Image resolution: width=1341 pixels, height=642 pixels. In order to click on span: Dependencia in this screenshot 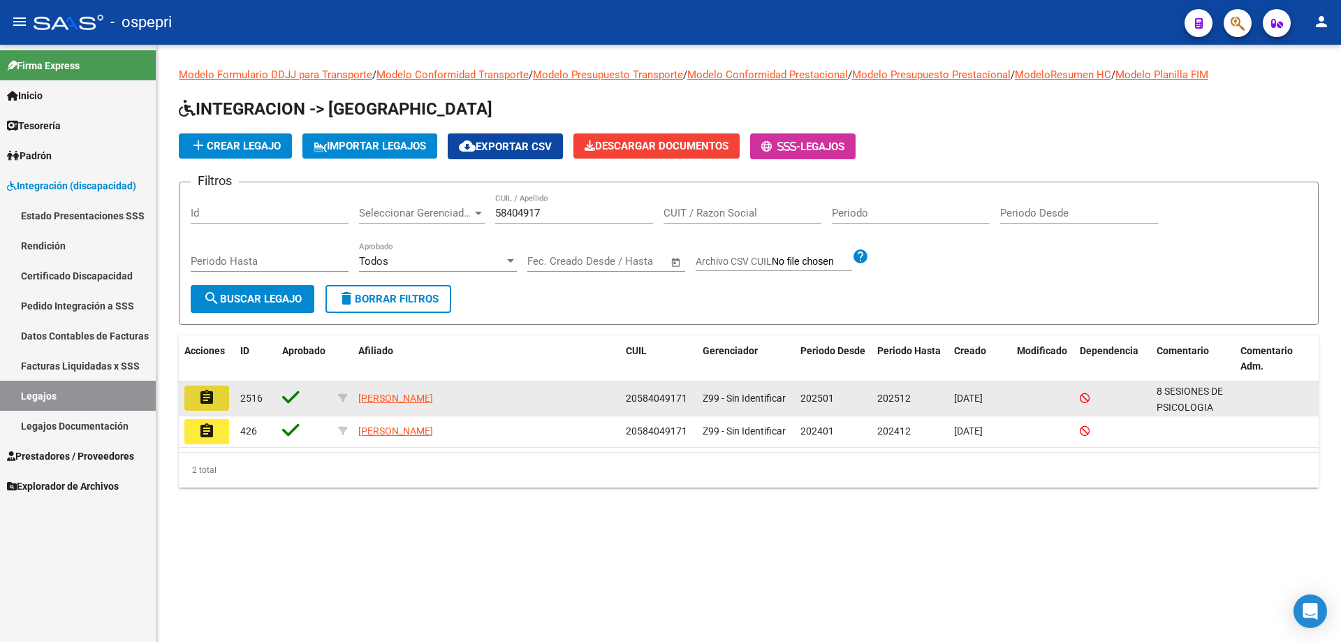, I will do `click(1109, 351)`.